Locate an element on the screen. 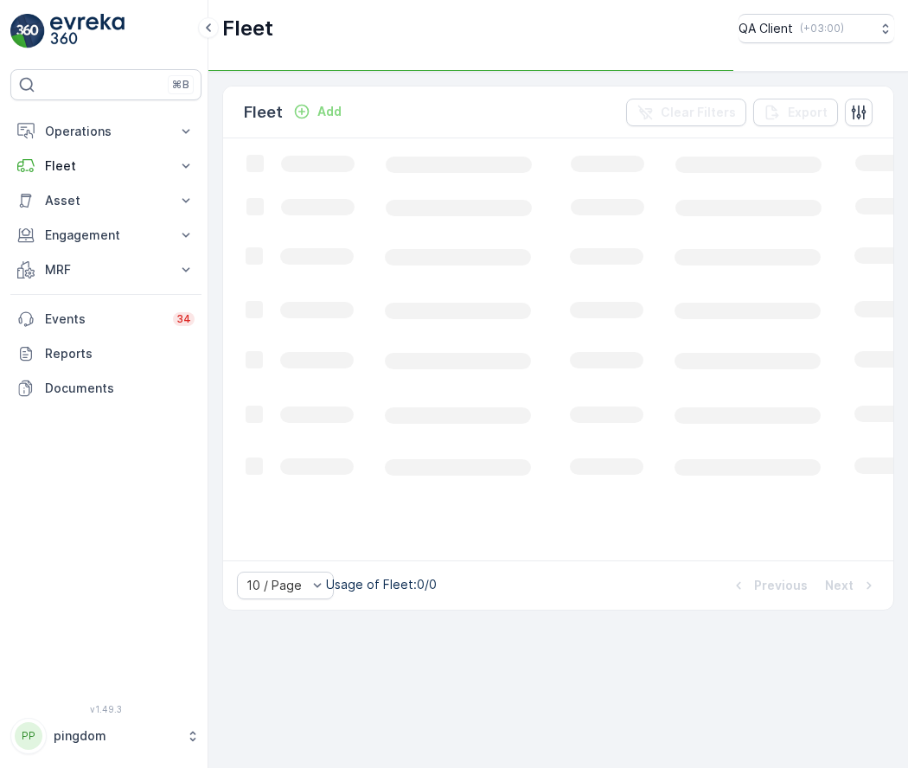 Image resolution: width=908 pixels, height=768 pixels. span: v 1.49.3 is located at coordinates (106, 709).